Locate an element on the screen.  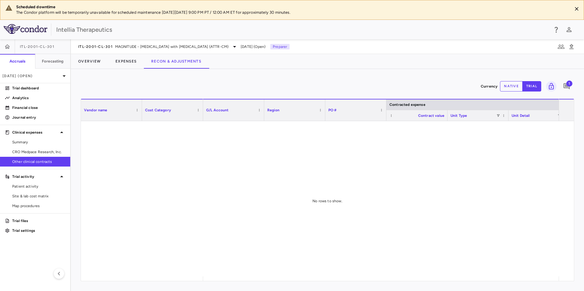
p: Trial dashboard is located at coordinates (39, 88).